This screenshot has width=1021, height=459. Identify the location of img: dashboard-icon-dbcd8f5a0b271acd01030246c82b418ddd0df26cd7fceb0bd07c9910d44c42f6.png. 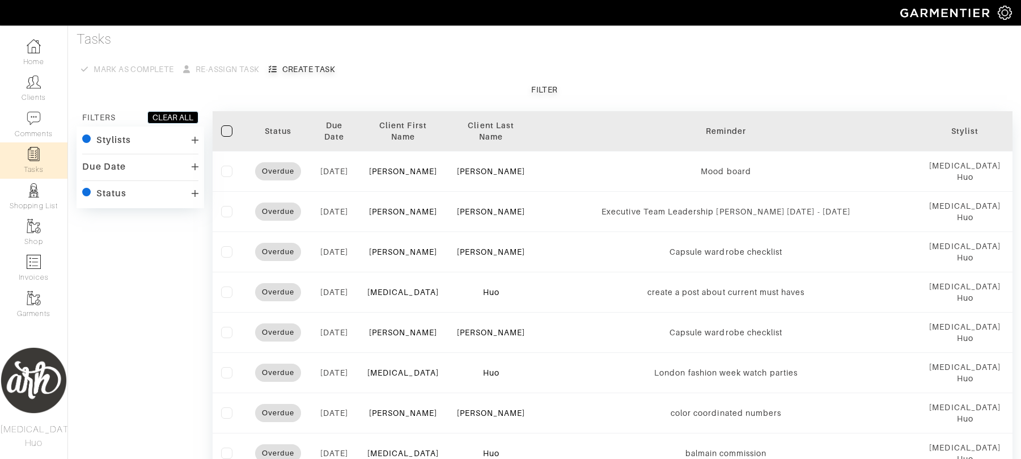
(33, 46).